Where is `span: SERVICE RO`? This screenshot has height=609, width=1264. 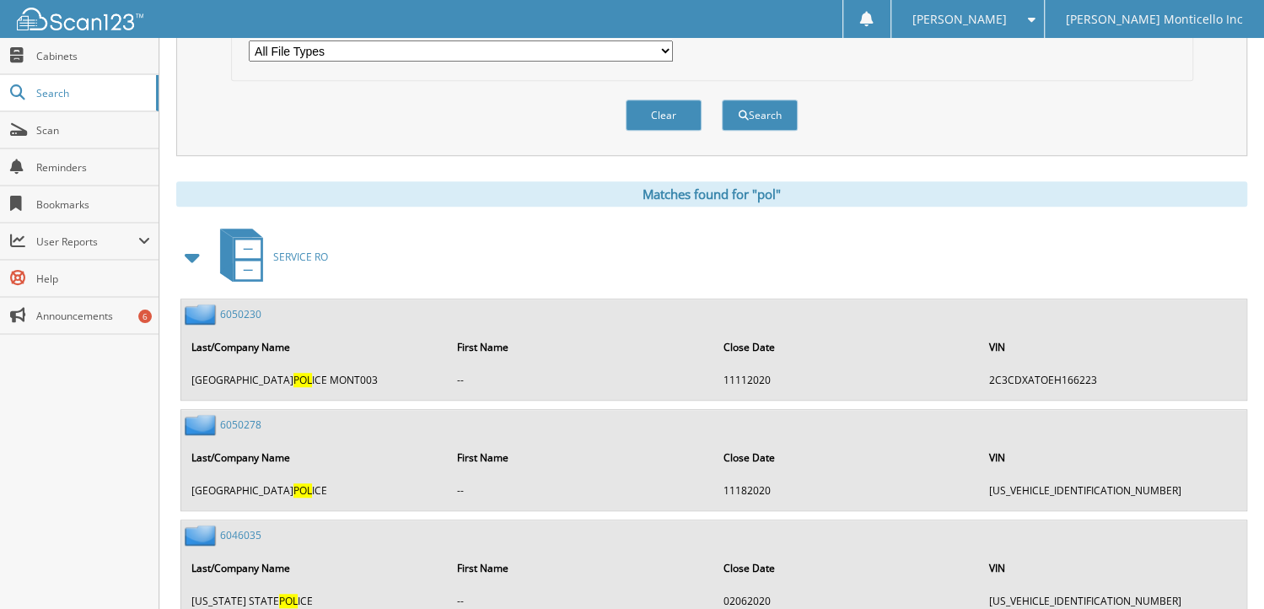
span: SERVICE RO is located at coordinates (300, 256).